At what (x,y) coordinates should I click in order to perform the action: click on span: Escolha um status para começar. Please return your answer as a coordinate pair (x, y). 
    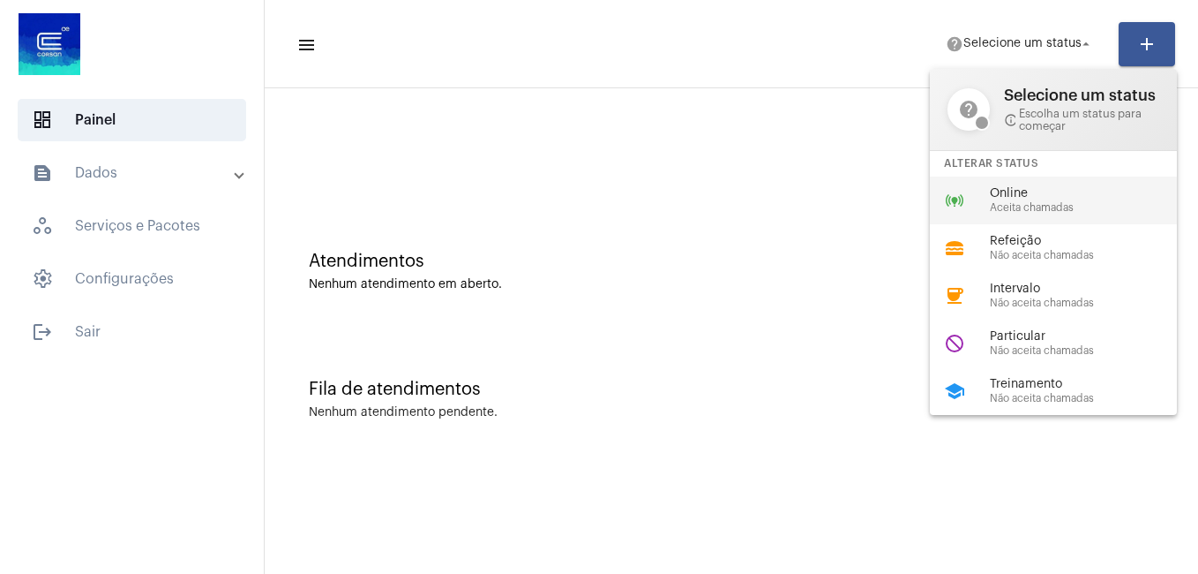
    Looking at the image, I should click on (1082, 120).